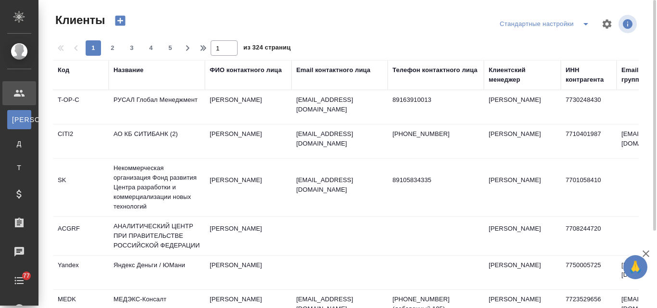 The image size is (657, 308). Describe the element at coordinates (151, 48) in the screenshot. I see `span: 4` at that location.